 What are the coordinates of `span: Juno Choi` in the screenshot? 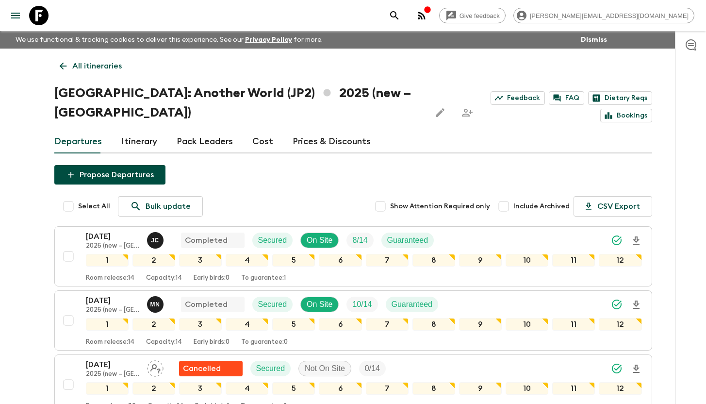 It's located at (156, 239).